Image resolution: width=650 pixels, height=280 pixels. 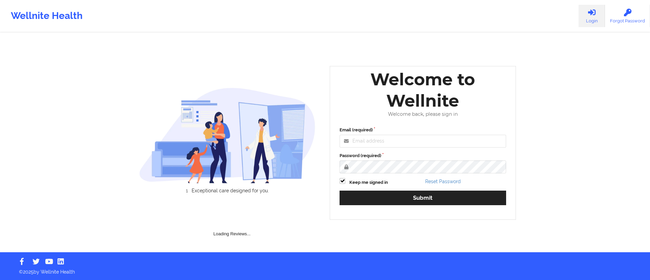 What do you see at coordinates (627, 16) in the screenshot?
I see `a: Forgot Password` at bounding box center [627, 16].